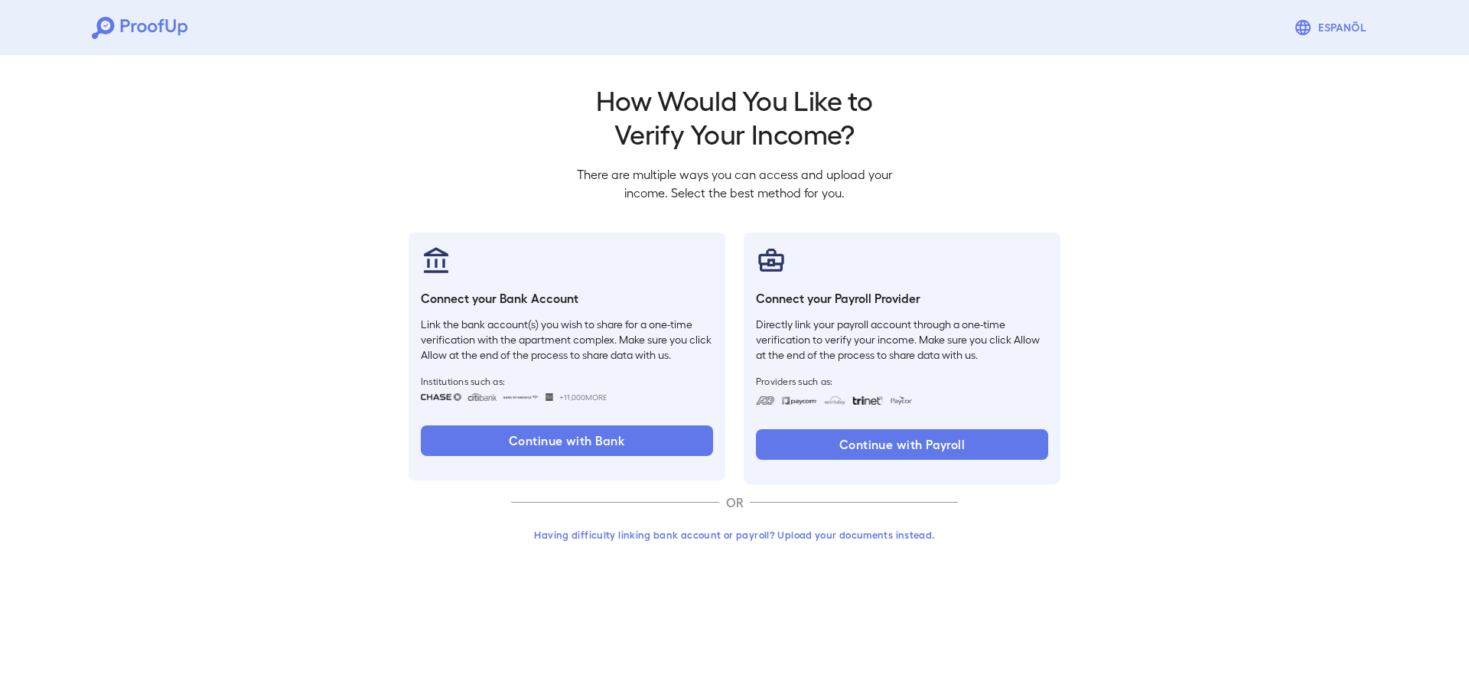  What do you see at coordinates (436, 260) in the screenshot?
I see `img: bankAccount.svg` at bounding box center [436, 260].